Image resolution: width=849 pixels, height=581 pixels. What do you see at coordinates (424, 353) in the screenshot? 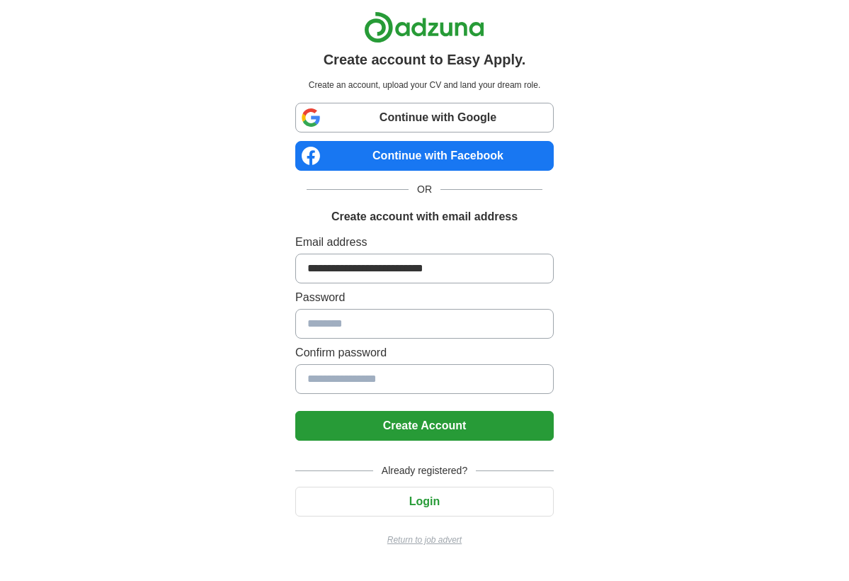
I see `label: Confirm password` at bounding box center [424, 353].